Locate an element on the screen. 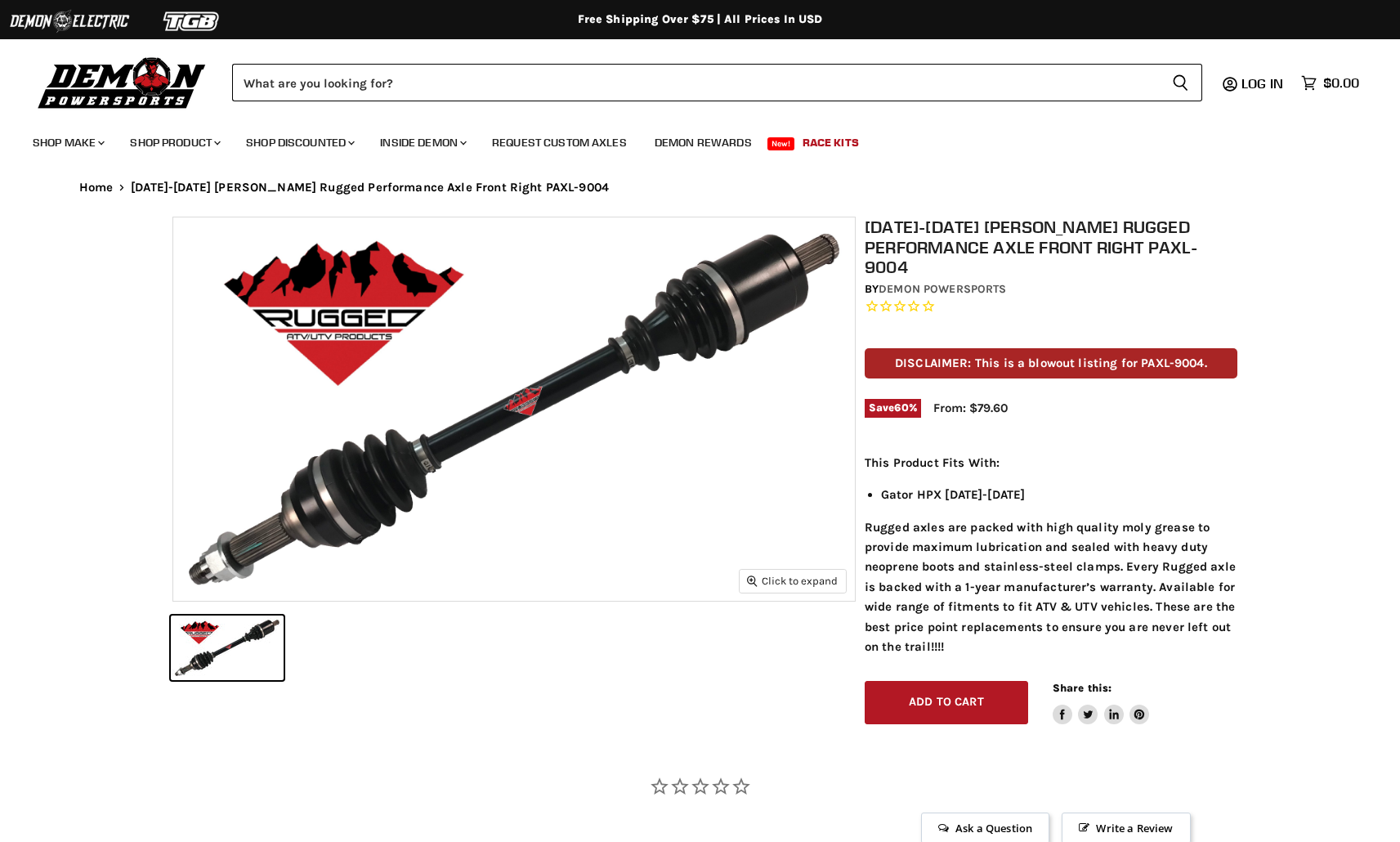 Image resolution: width=1400 pixels, height=842 pixels. div: by is located at coordinates (1051, 290).